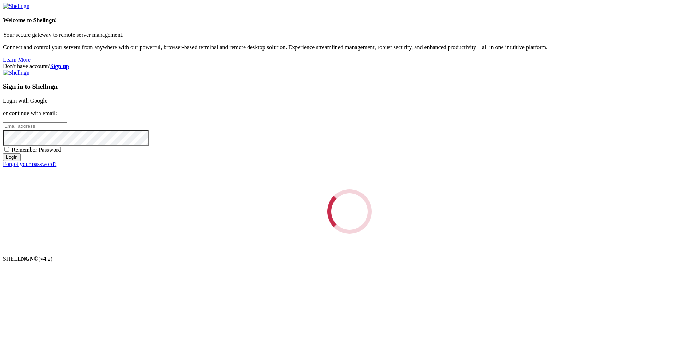  I want to click on h4: Welcome to Shellngn!, so click(350, 20).